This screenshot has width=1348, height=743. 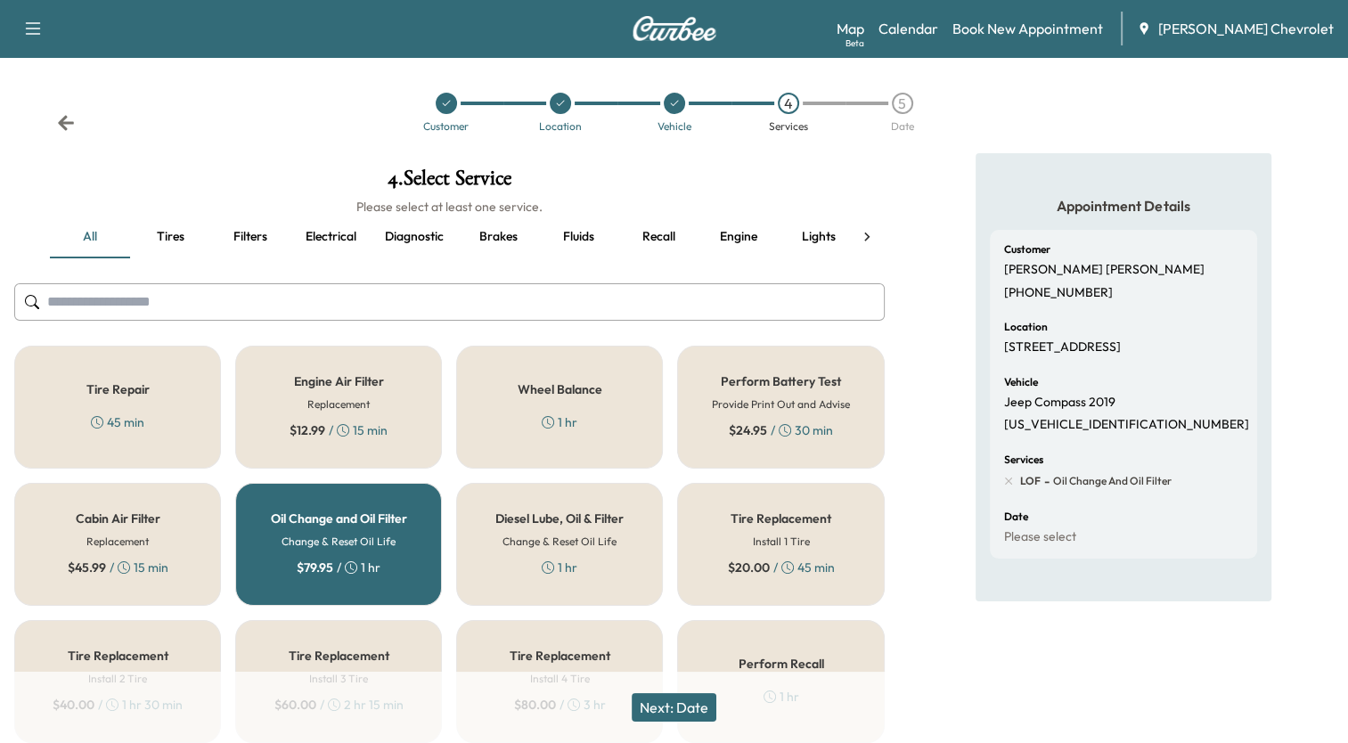 I want to click on h5: Cabin Air Filter, so click(x=118, y=519).